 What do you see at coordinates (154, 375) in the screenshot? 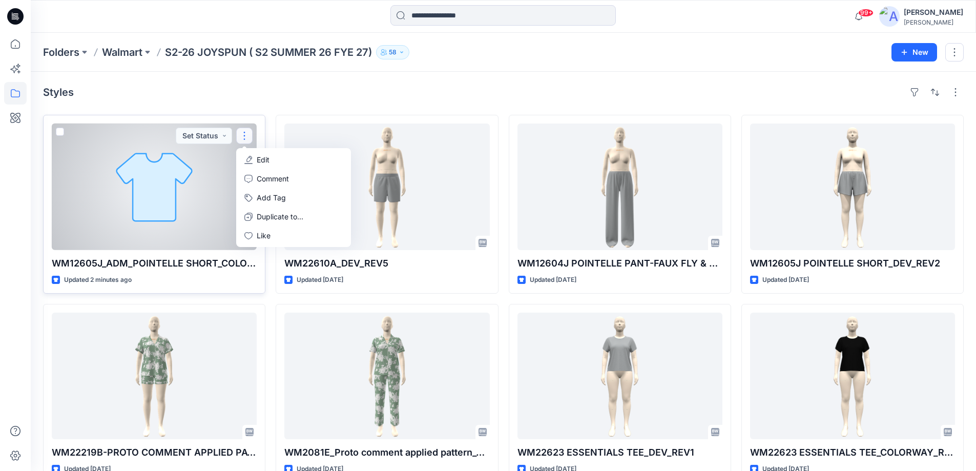
I see `a: WM22219B-PROTO COMMENT APPLIED PATTERN_COLORWAY_REV12` at bounding box center [154, 375].